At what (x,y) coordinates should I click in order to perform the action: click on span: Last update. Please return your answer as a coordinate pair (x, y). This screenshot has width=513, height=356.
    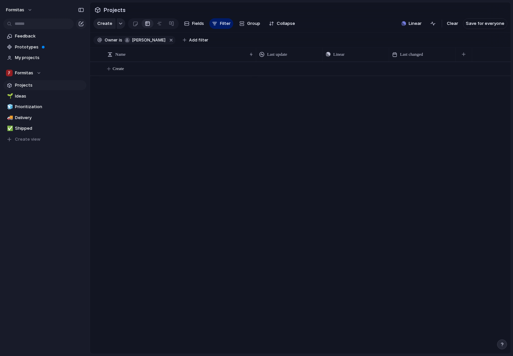
    Looking at the image, I should click on (277, 54).